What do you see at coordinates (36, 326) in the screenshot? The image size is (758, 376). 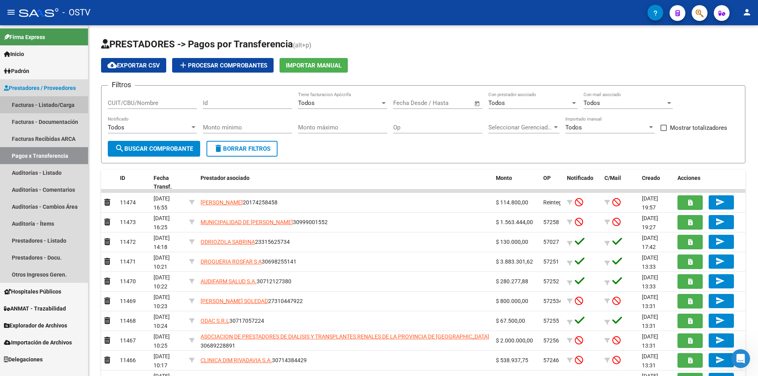 I see `span: Explorador de Archivos` at bounding box center [36, 326].